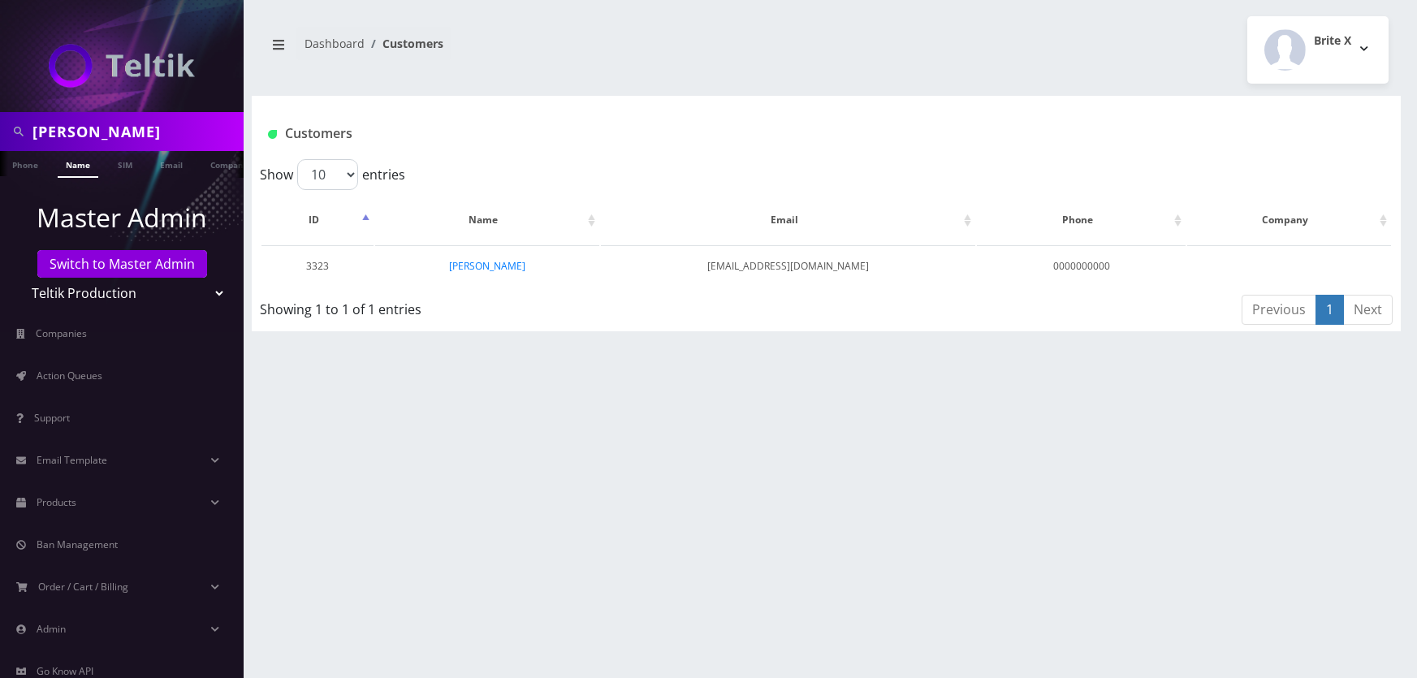  What do you see at coordinates (332, 175) in the screenshot?
I see `label: Show entries` at bounding box center [332, 175].